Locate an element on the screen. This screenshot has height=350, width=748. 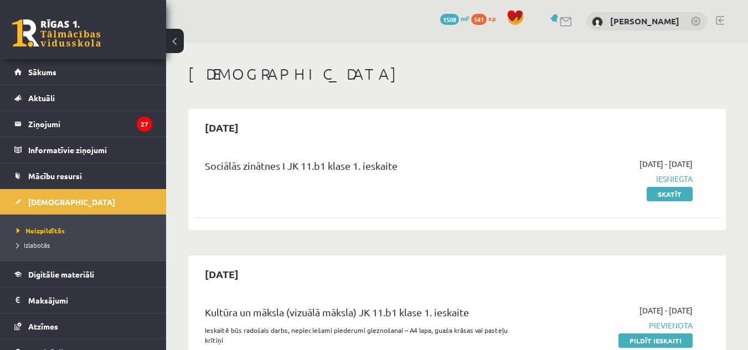
span: Iesniegta is located at coordinates (617, 179).